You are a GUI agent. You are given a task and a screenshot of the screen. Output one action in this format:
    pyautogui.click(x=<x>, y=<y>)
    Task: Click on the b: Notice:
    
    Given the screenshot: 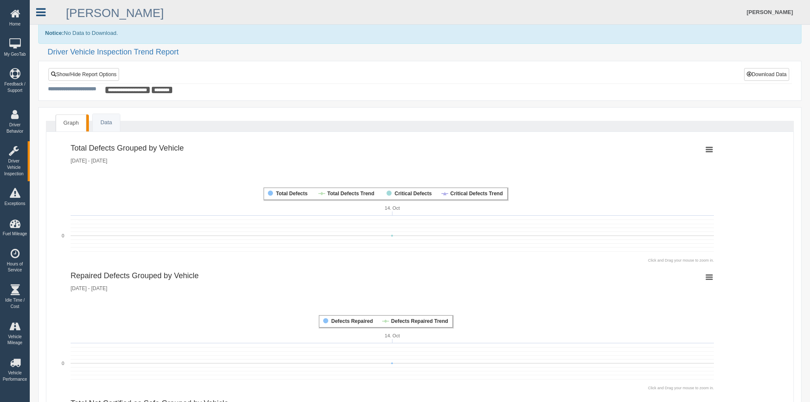 What is the action you would take?
    pyautogui.click(x=54, y=33)
    